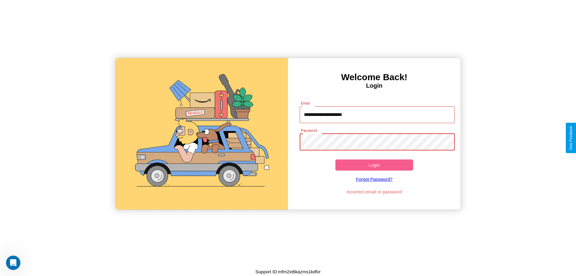  I want to click on p: Incorrect email or password, so click(375, 192).